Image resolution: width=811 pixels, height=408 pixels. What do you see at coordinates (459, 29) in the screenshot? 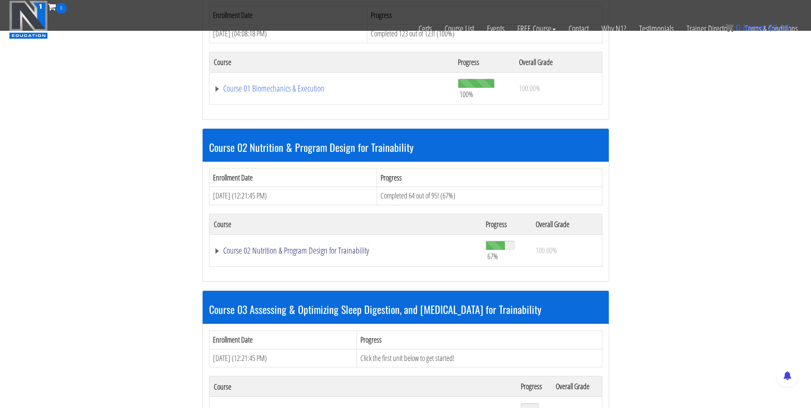
I see `a: Course List` at bounding box center [459, 29].